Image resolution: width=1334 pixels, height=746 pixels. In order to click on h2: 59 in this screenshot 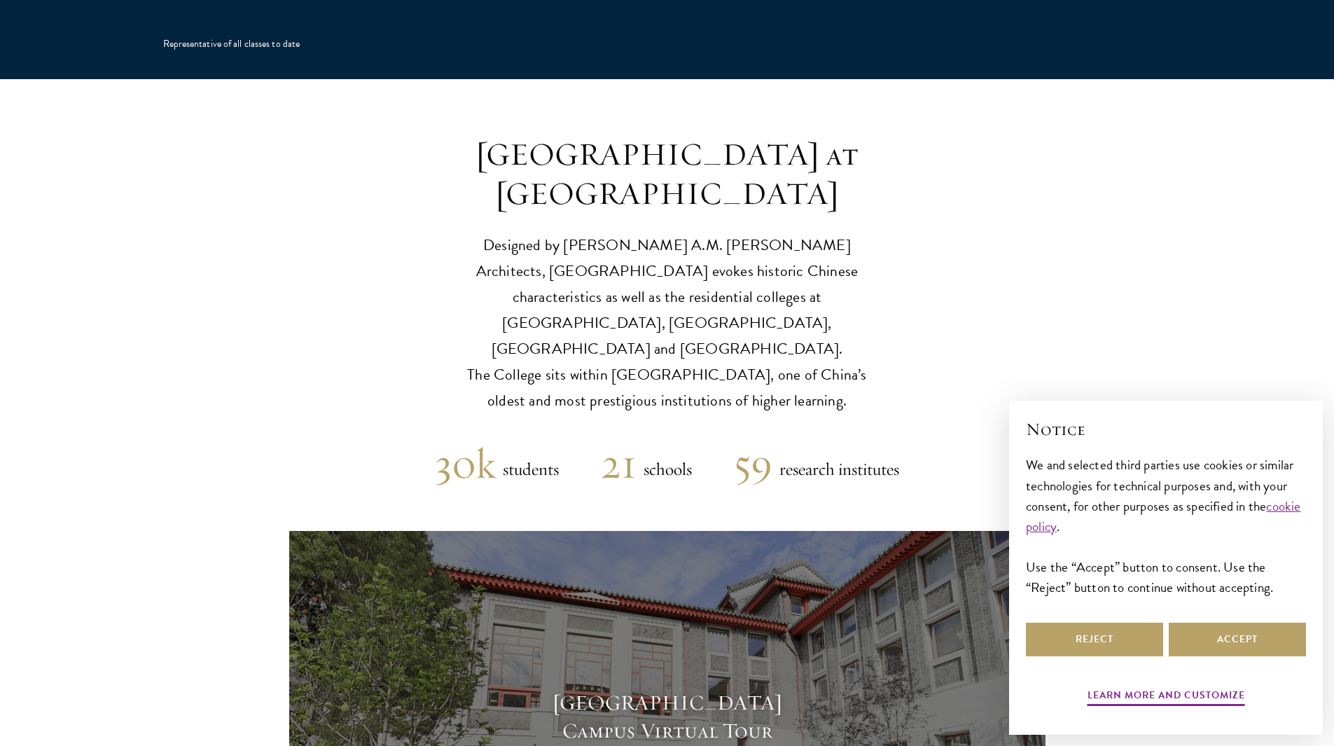, I will do `click(753, 463)`.